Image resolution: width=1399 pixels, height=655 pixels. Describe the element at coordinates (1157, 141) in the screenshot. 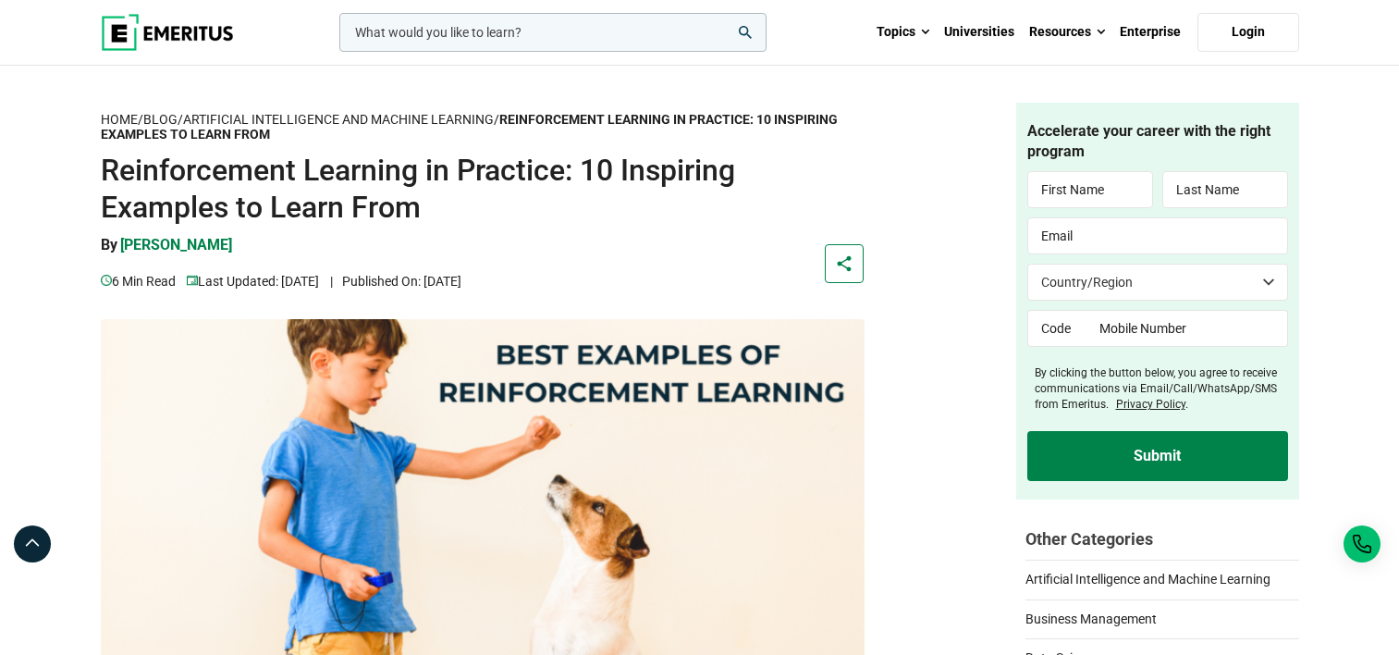

I see `h4: Accelerate your career with the right program` at that location.